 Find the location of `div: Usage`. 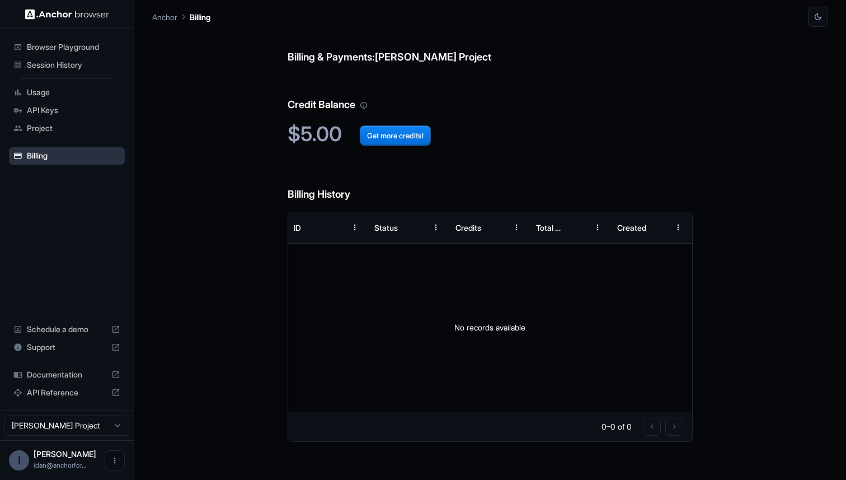

div: Usage is located at coordinates (67, 92).